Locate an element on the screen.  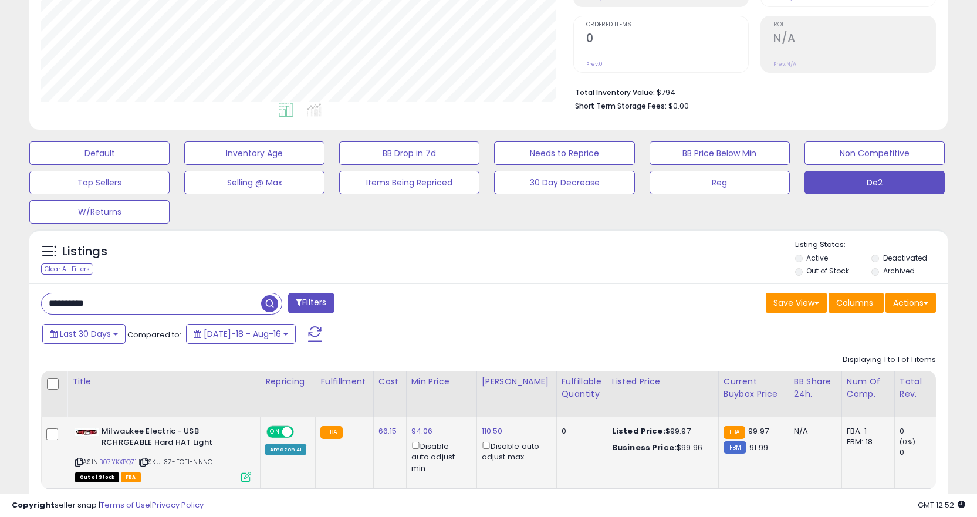
b: Total Inventory Value: is located at coordinates (615, 92).